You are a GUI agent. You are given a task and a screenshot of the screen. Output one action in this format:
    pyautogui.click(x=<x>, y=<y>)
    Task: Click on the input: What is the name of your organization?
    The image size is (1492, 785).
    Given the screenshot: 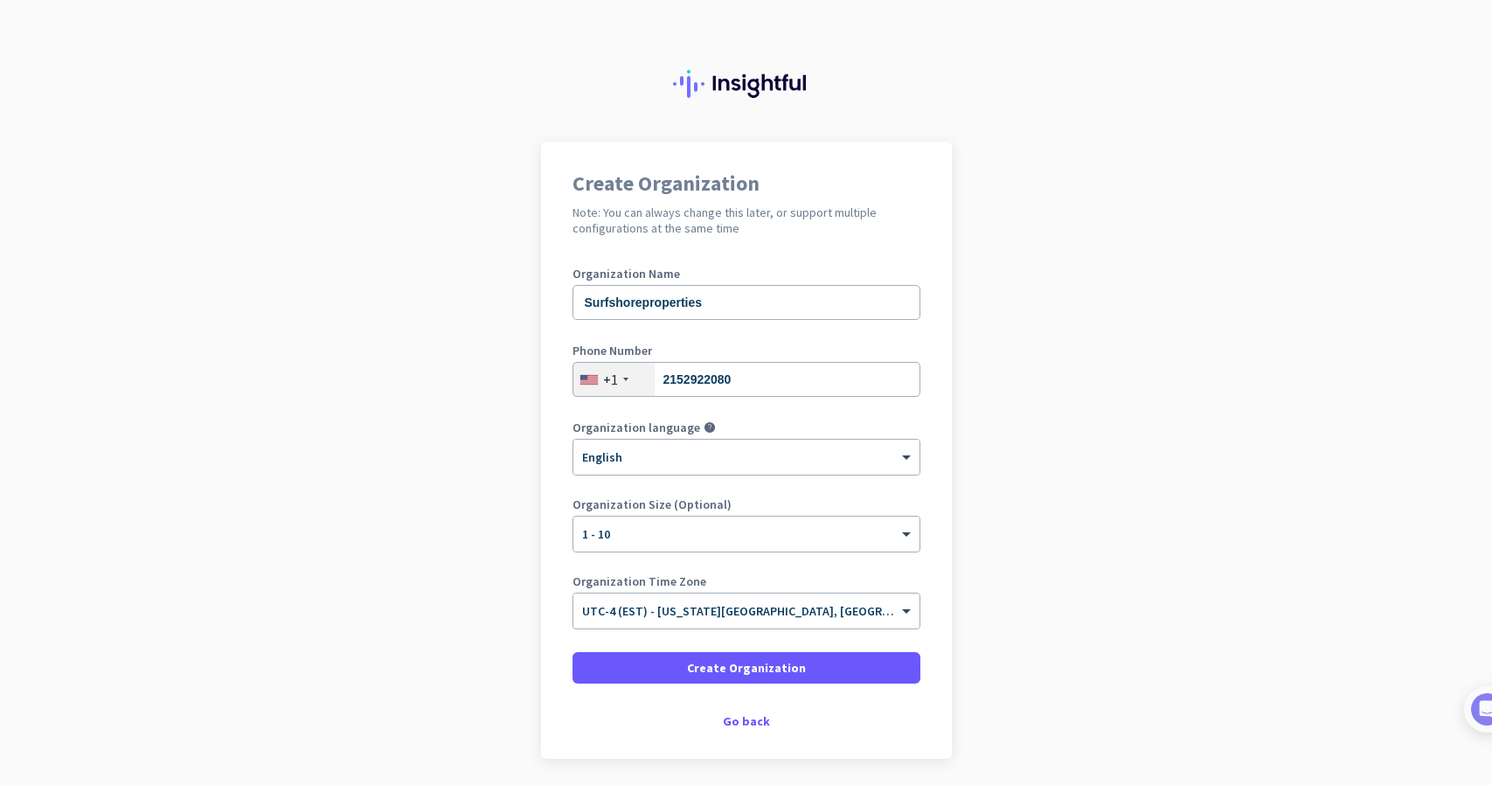 What is the action you would take?
    pyautogui.click(x=746, y=302)
    